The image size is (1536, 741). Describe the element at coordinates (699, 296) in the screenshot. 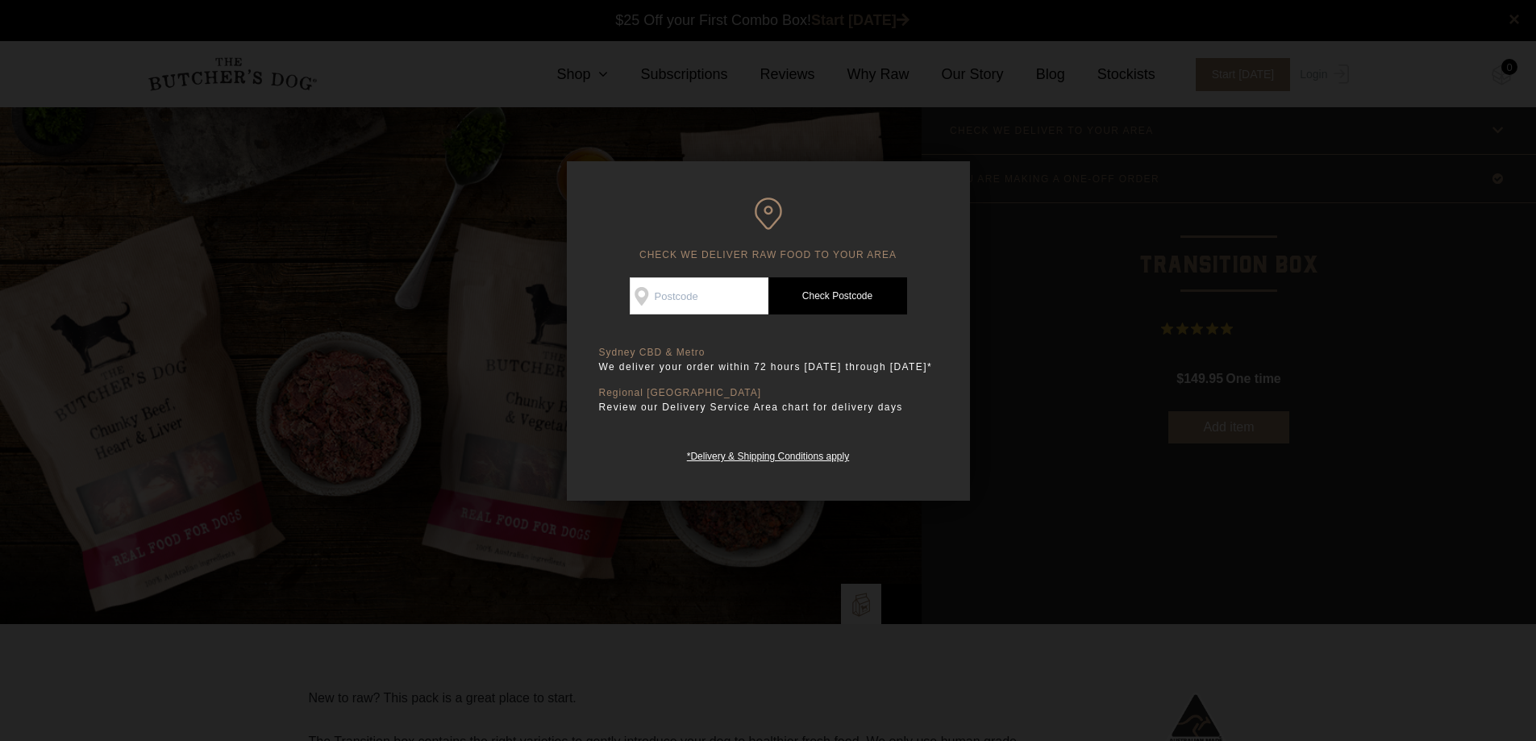

I see `input: Postcode` at that location.